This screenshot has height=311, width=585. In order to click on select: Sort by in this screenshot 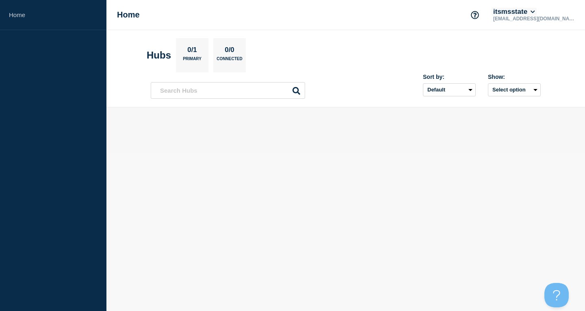, I will do `click(449, 90)`.